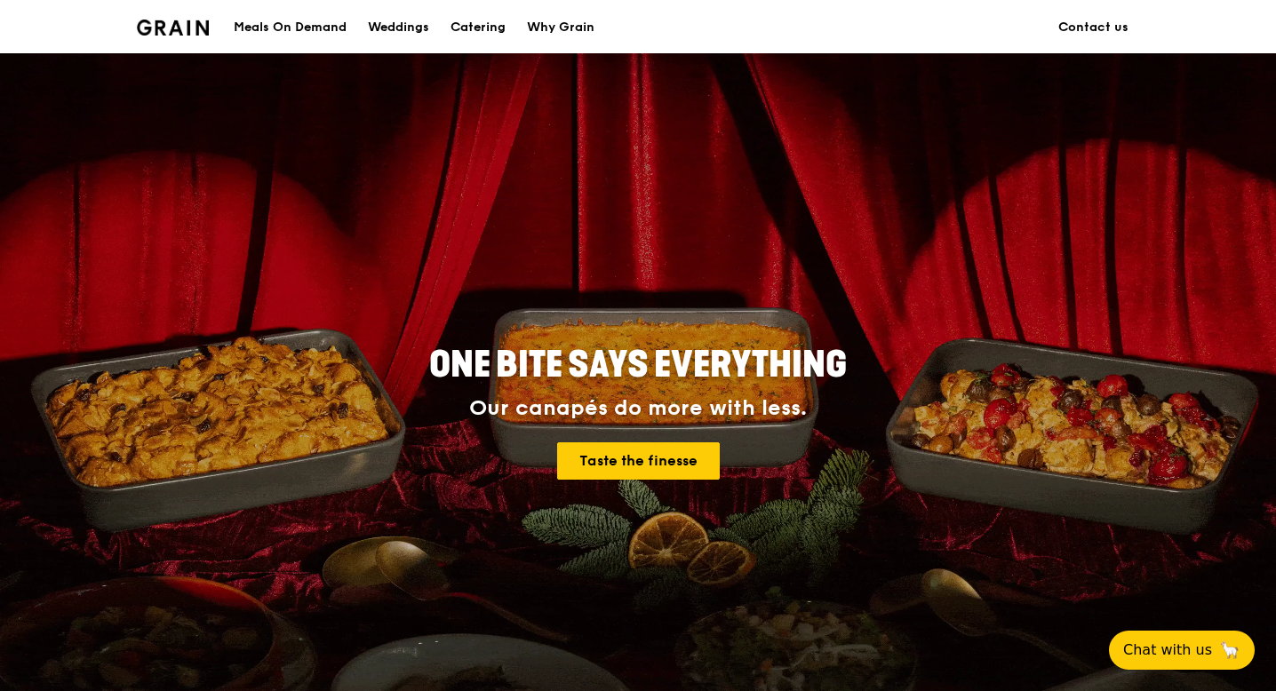 The image size is (1276, 691). Describe the element at coordinates (478, 28) in the screenshot. I see `a: Catering` at that location.